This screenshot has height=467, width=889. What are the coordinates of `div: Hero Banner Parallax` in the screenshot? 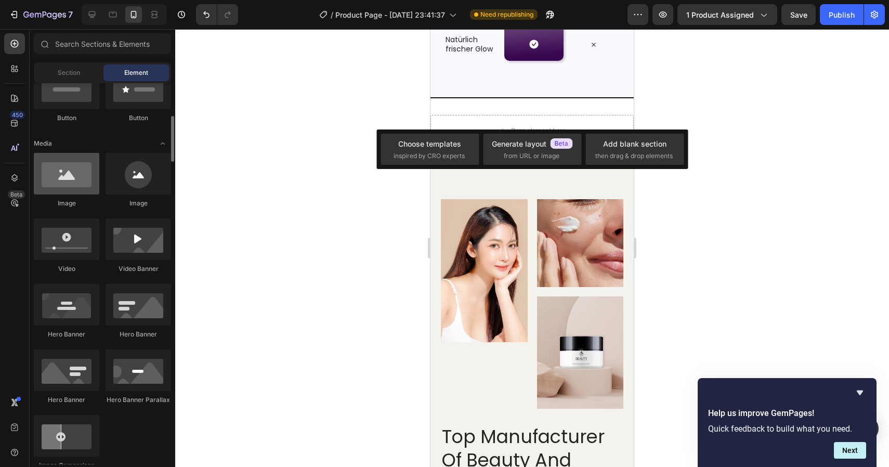 It's located at (138, 400).